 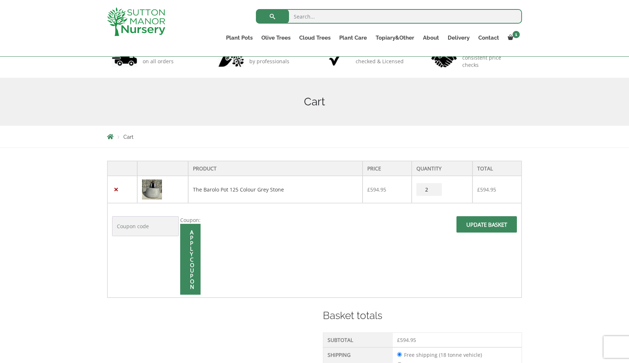 I want to click on nav: Breadcrumbs, so click(x=314, y=137).